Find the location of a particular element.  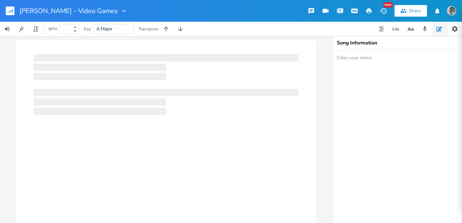

img: Louis Lazaris is located at coordinates (451, 11).